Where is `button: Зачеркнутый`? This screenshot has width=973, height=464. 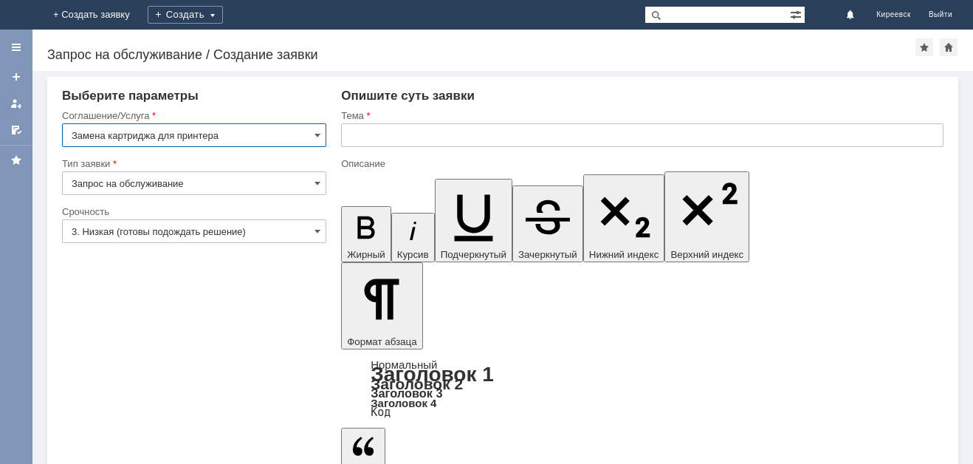 button: Зачеркнутый is located at coordinates (548, 224).